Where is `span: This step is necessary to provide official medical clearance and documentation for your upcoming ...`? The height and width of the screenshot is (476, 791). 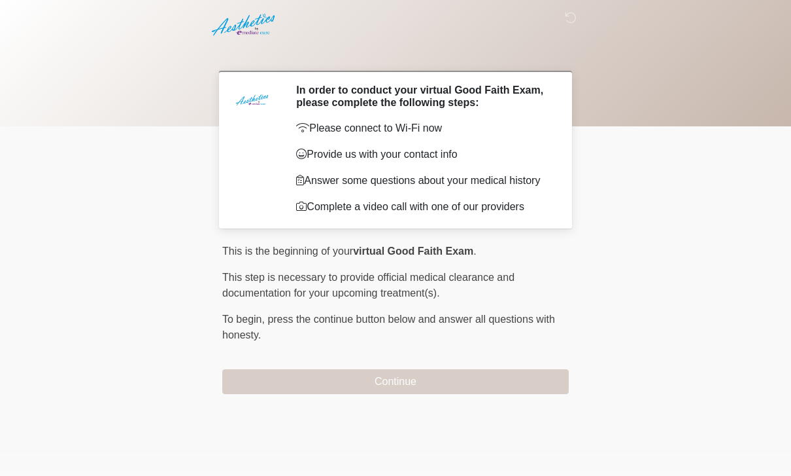
span: This step is necessary to provide official medical clearance and documentation for your upcoming ... is located at coordinates (368, 285).